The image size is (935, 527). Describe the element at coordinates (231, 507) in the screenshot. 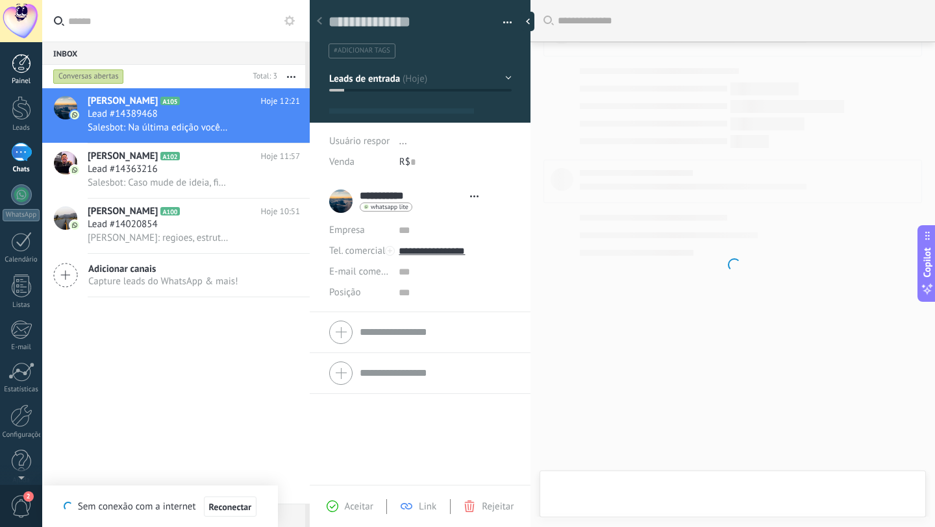

I see `button: Reconectar` at that location.